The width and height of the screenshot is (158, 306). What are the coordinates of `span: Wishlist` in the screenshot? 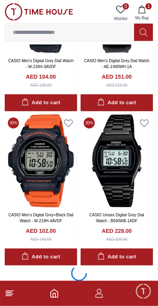 It's located at (121, 19).